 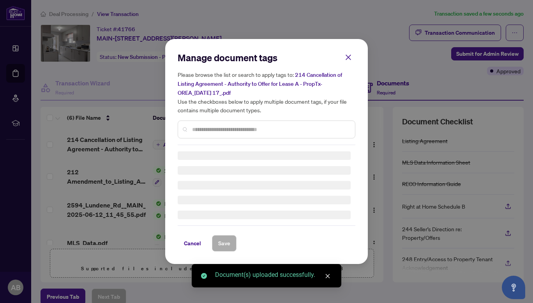 I want to click on h5: Please browse the list or search to apply tags to: Use the checkboxes below to apply multiple doc..., so click(x=267, y=92).